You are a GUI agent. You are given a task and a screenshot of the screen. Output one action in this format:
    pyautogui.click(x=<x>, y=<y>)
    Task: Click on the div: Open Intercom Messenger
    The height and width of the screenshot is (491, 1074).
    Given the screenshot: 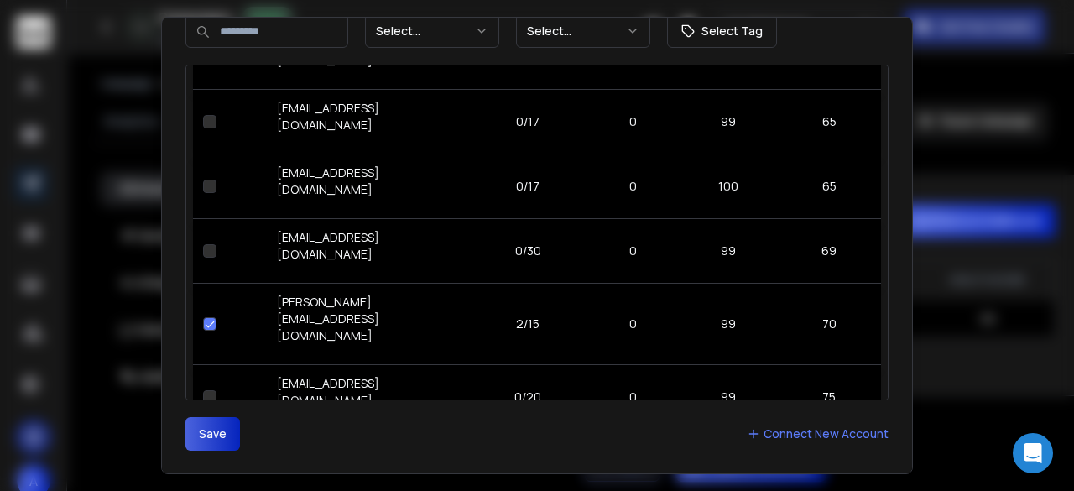 What is the action you would take?
    pyautogui.click(x=1033, y=453)
    